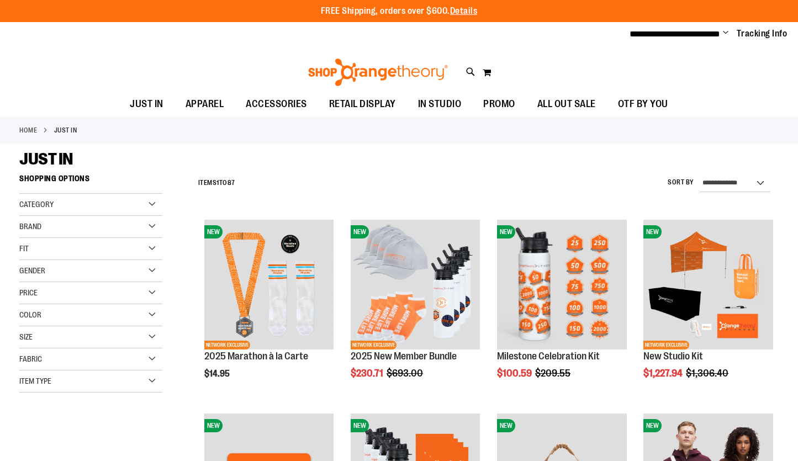  I want to click on span: Category, so click(36, 204).